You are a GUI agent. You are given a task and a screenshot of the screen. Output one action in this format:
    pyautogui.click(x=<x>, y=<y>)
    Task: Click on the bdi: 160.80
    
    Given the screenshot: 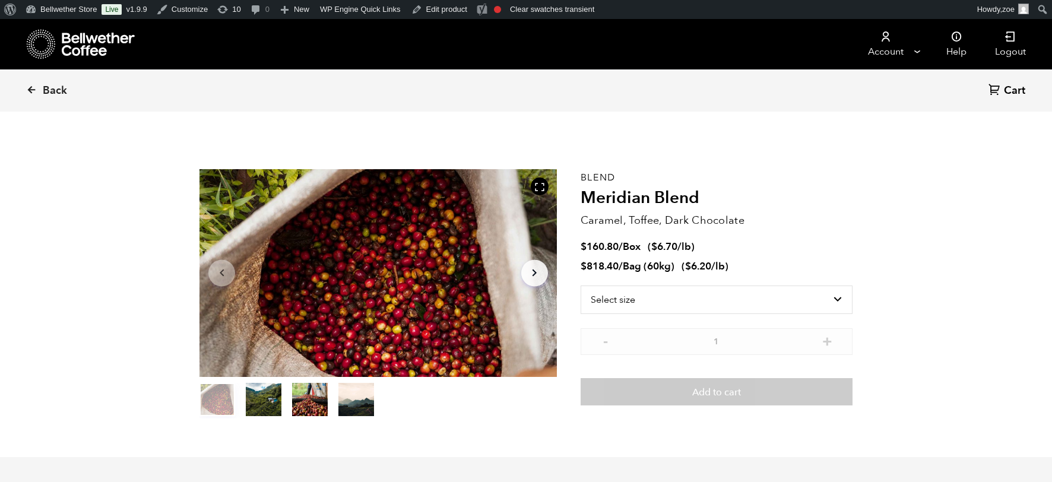 What is the action you would take?
    pyautogui.click(x=599, y=246)
    